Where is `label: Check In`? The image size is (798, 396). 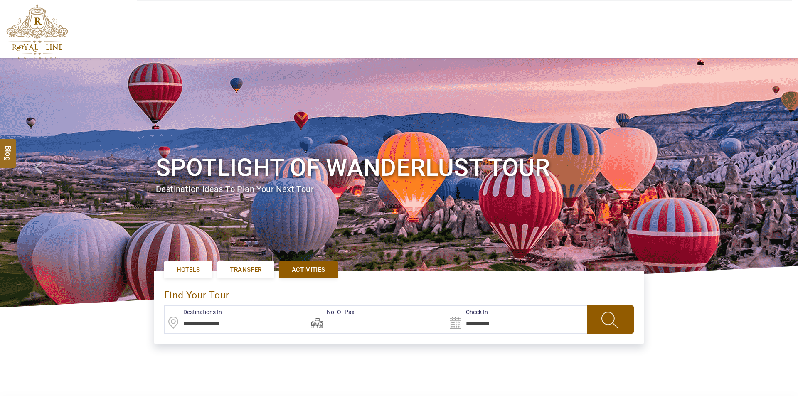 label: Check In is located at coordinates (467, 312).